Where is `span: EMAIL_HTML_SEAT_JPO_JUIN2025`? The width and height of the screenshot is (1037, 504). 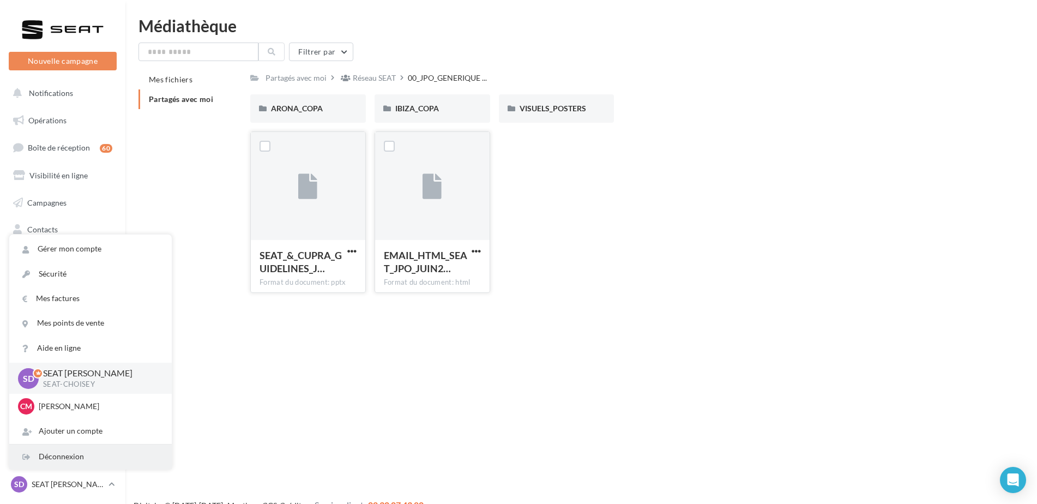
span: EMAIL_HTML_SEAT_JPO_JUIN2025 is located at coordinates (425, 262).